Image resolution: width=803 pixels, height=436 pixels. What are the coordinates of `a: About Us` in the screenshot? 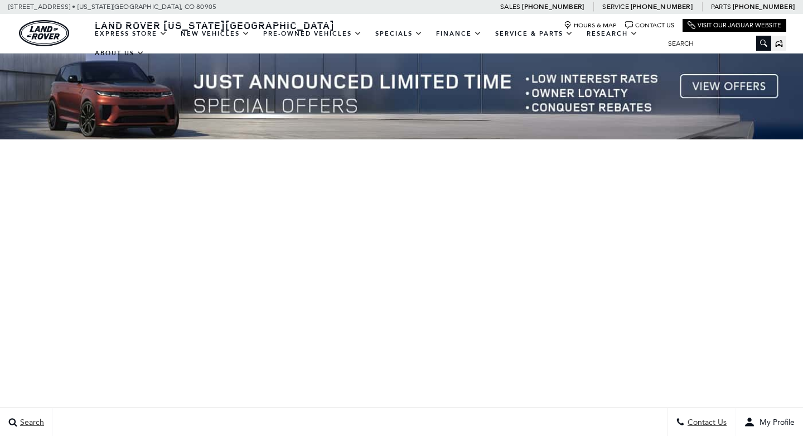 It's located at (119, 53).